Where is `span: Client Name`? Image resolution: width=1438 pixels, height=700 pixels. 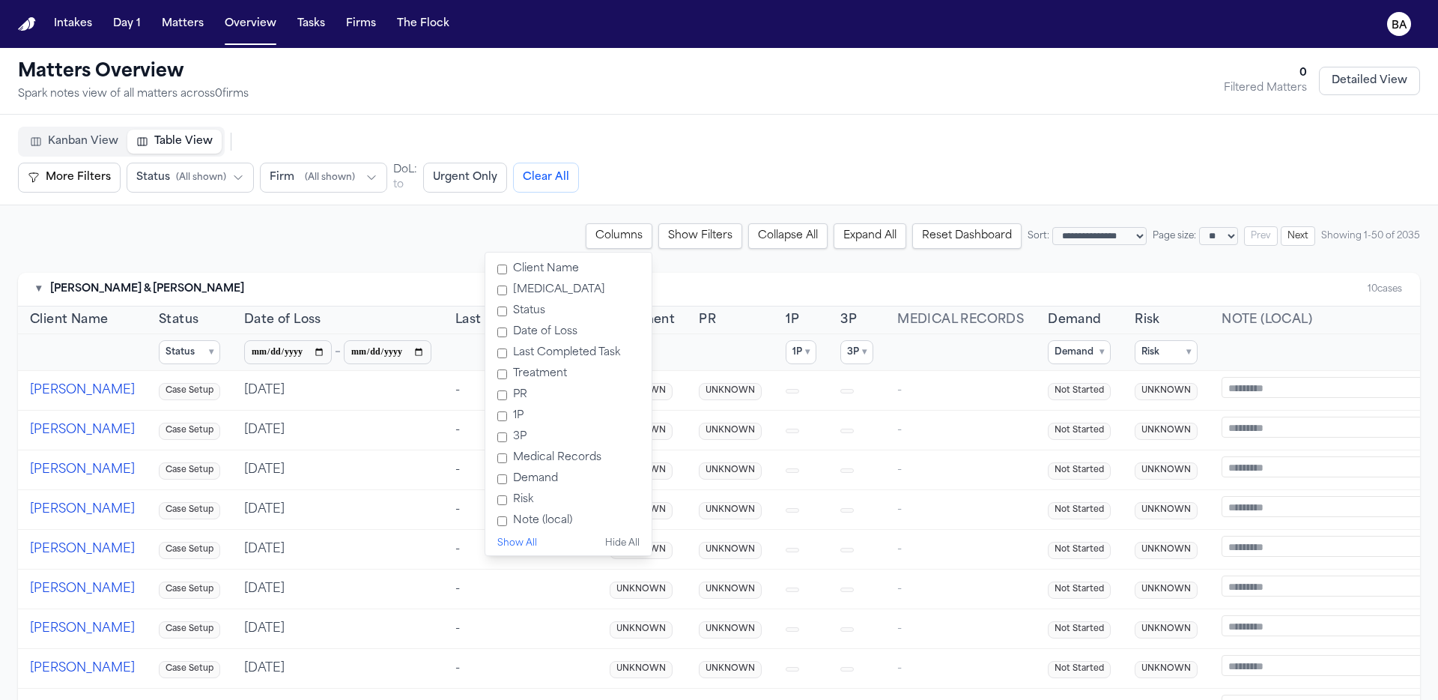 span: Client Name is located at coordinates (69, 320).